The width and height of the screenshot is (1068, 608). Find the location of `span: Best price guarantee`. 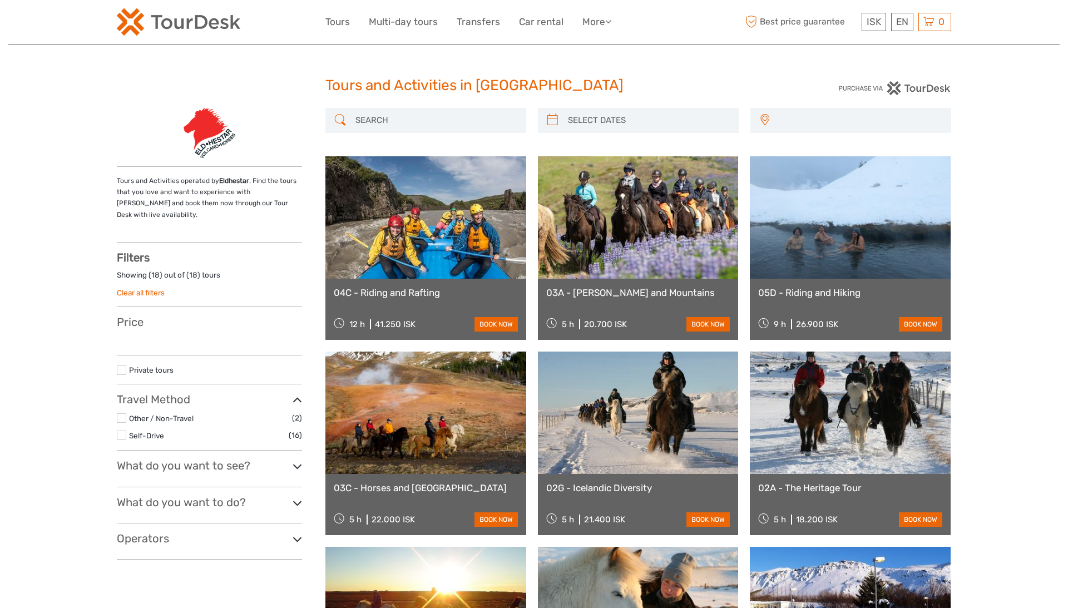

span: Best price guarantee is located at coordinates (801, 22).